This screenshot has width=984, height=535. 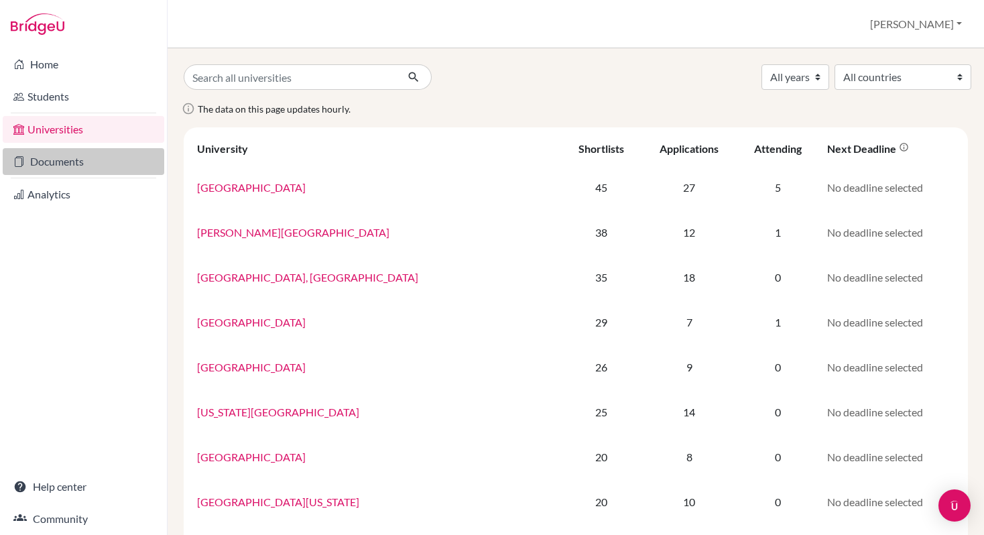 What do you see at coordinates (689, 322) in the screenshot?
I see `td: 7` at bounding box center [689, 322].